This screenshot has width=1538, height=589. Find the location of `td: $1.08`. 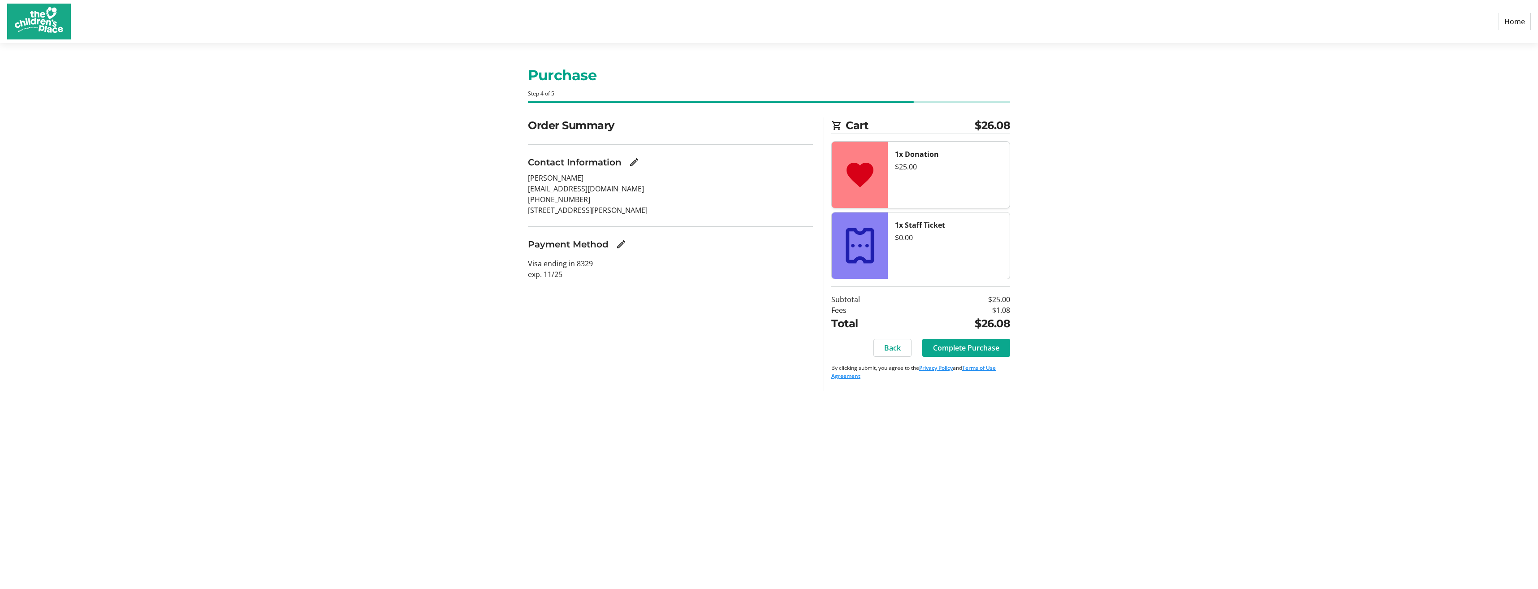

td: $1.08 is located at coordinates (961, 310).